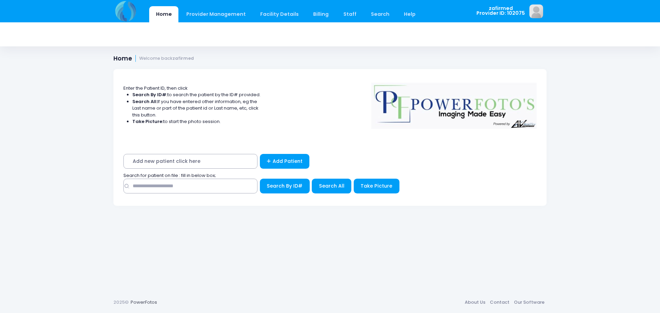  I want to click on span: Take Picture, so click(376, 186).